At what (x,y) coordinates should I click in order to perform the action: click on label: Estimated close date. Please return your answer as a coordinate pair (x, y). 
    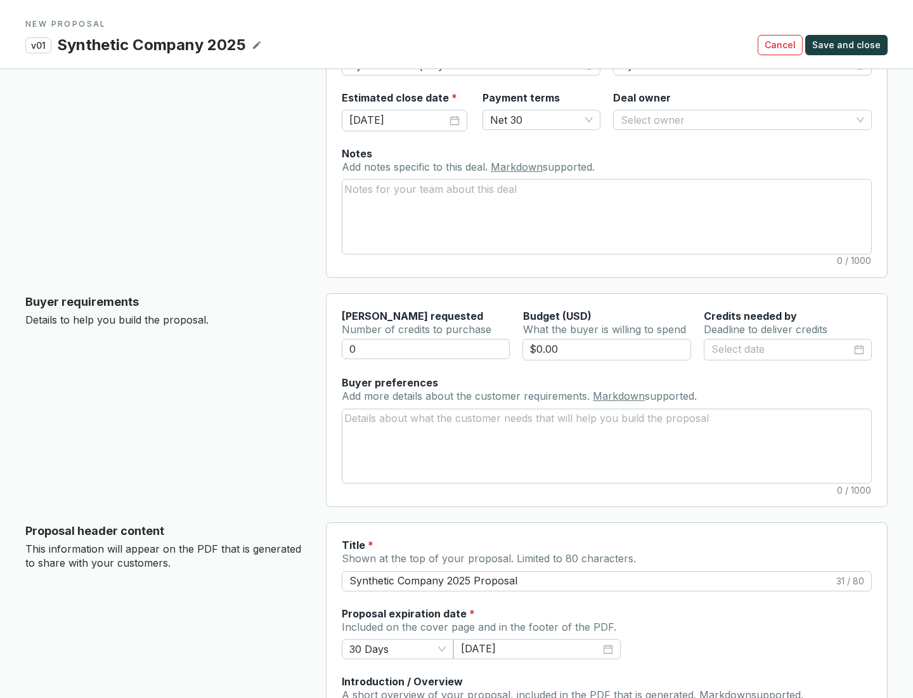
    Looking at the image, I should click on (400, 98).